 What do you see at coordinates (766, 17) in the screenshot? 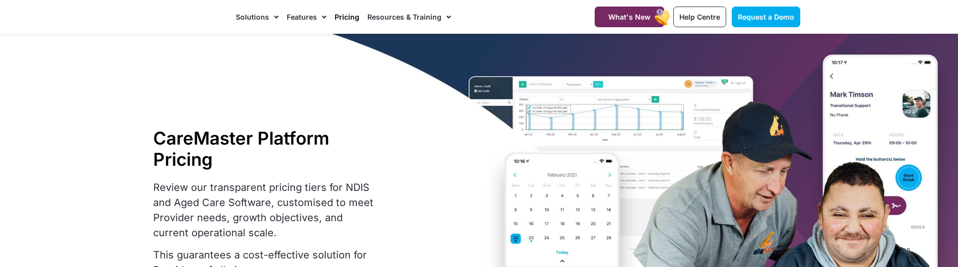
I see `a: Request a Demo` at bounding box center [766, 17].